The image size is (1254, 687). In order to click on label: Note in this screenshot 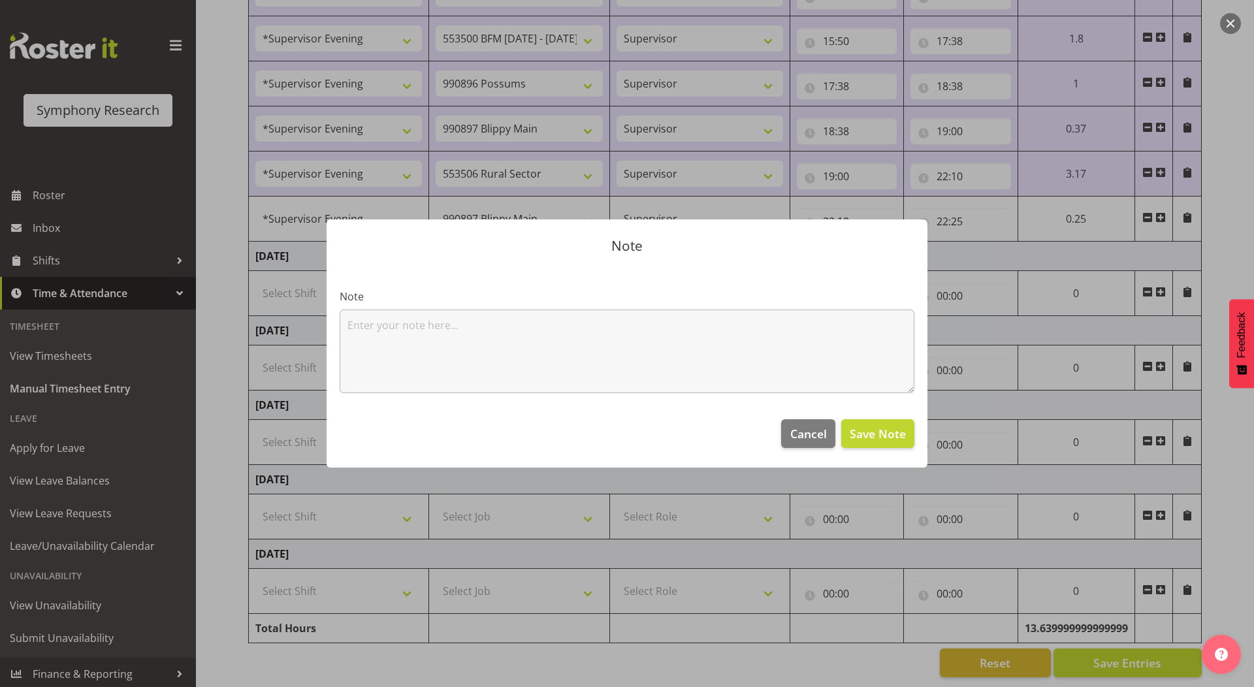, I will do `click(627, 296)`.